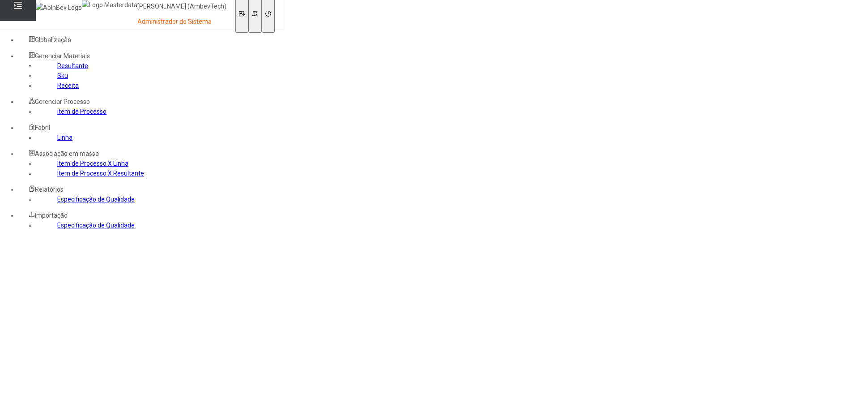 Image resolution: width=856 pixels, height=408 pixels. Describe the element at coordinates (53, 40) in the screenshot. I see `span: Globalização` at that location.